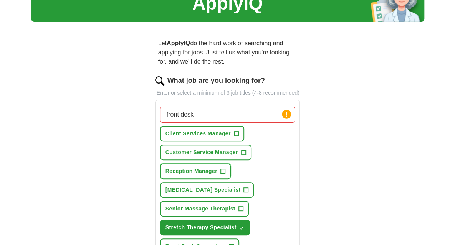 The image size is (455, 245). What do you see at coordinates (205, 228) in the screenshot?
I see `button: Stretch Therapy Specialist✓` at bounding box center [205, 228].